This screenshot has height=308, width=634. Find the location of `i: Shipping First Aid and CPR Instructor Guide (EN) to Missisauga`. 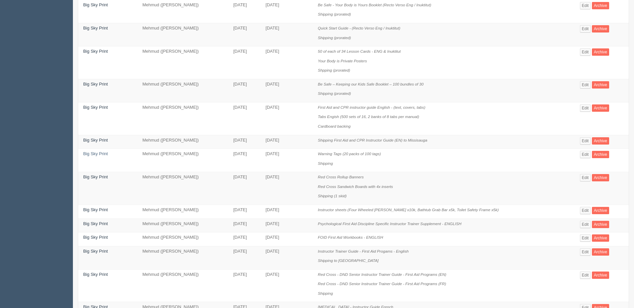

i: Shipping First Aid and CPR Instructor Guide (EN) to Missisauga is located at coordinates (372, 140).